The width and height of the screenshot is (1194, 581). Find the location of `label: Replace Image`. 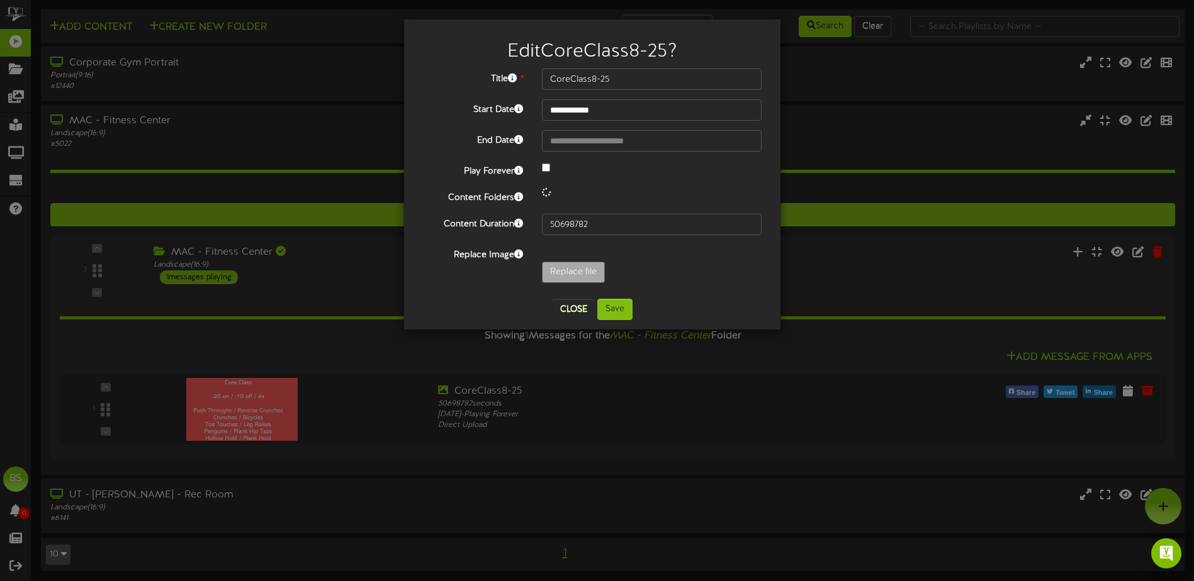

label: Replace Image is located at coordinates (472, 253).